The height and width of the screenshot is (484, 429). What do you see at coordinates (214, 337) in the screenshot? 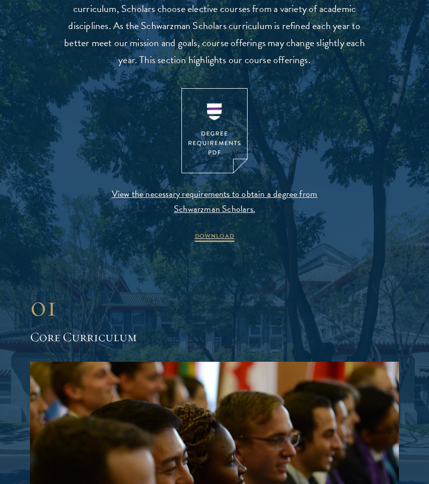
I see `h2: Core Curriculum` at bounding box center [214, 337].